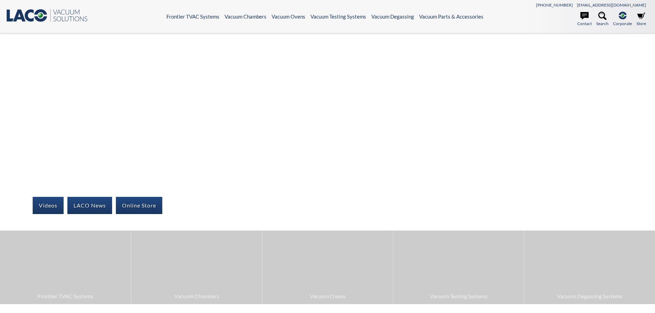 The image size is (655, 313). Describe the element at coordinates (193, 16) in the screenshot. I see `a: Frontier TVAC Systems` at that location.